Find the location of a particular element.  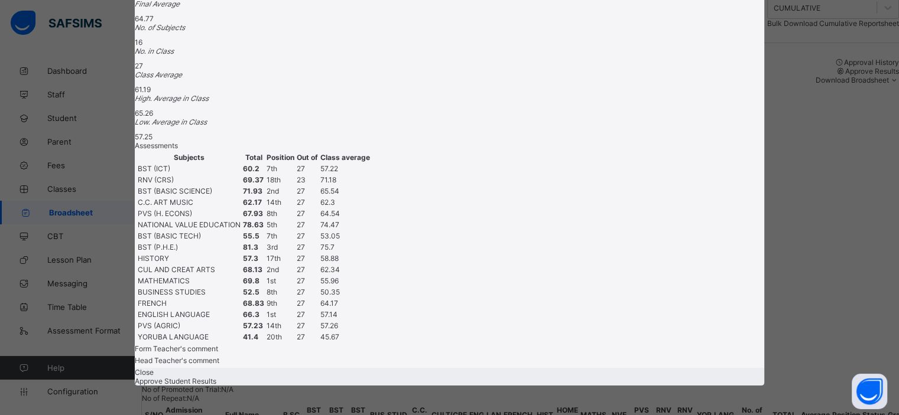

span: HISTORY is located at coordinates (153, 258).